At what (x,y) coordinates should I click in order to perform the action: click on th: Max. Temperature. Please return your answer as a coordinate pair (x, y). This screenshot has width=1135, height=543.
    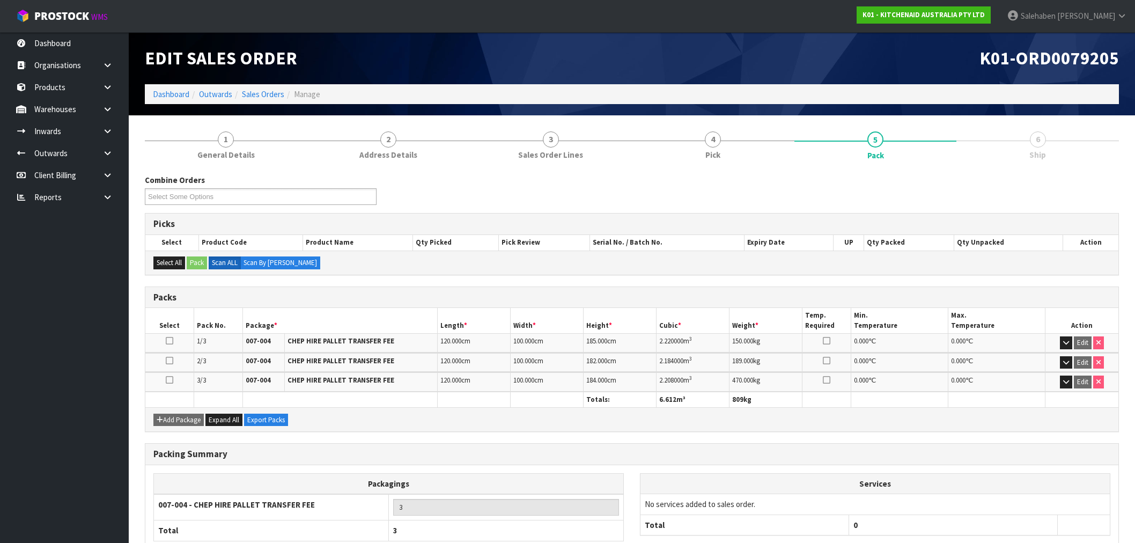
    Looking at the image, I should click on (996, 320).